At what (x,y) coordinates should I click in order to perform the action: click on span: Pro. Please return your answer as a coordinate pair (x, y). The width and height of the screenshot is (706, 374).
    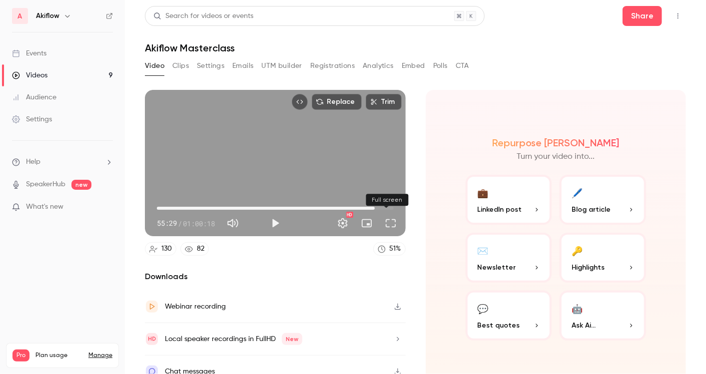
    Looking at the image, I should click on (21, 356).